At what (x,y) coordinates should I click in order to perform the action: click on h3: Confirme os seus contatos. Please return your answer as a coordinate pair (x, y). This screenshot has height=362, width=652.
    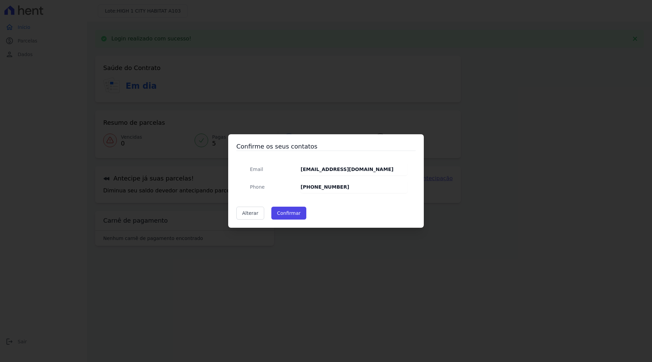
    Looking at the image, I should click on (326, 146).